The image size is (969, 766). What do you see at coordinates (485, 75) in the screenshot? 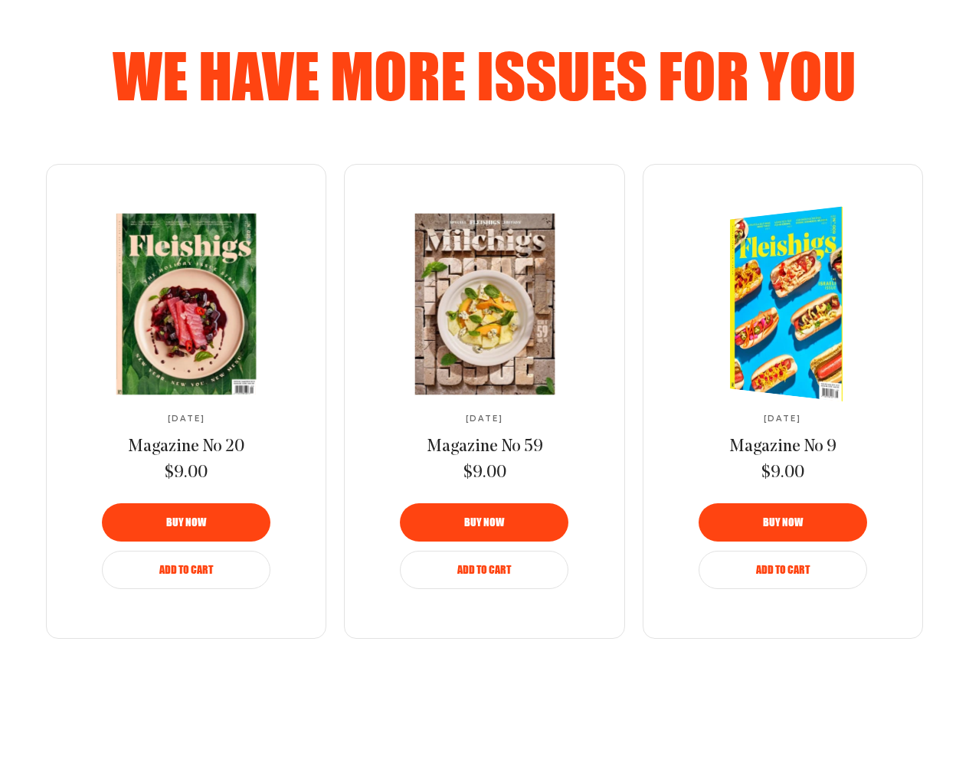
I see `h2: We Have More Issues For You` at bounding box center [485, 75].